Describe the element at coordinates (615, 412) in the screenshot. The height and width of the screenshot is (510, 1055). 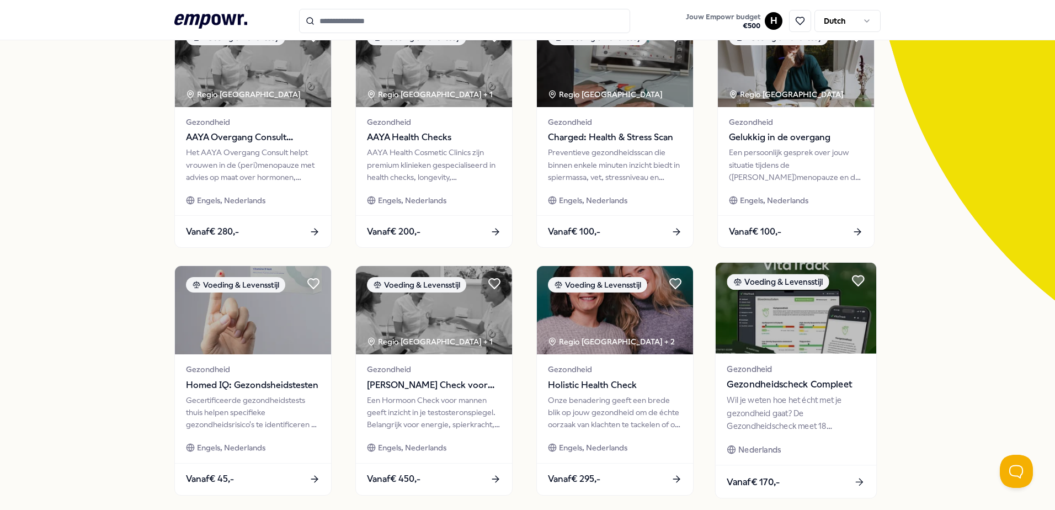
I see `div: Onze benadering geeft een brede blik op jouw gezondheid om de échte oorzaak van klachten te tacke...` at that location.